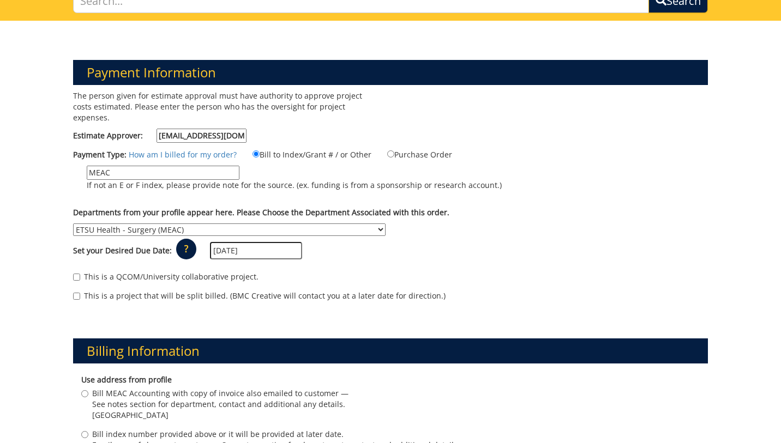  What do you see at coordinates (413, 154) in the screenshot?
I see `label: Purchase Order` at bounding box center [413, 154].